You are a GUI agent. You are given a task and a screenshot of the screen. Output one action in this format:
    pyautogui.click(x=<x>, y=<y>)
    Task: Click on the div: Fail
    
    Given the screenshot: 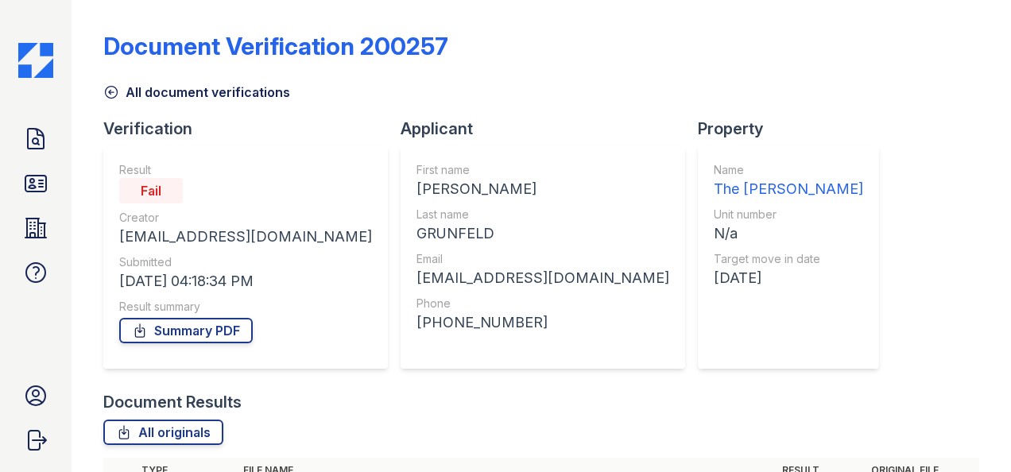 What is the action you would take?
    pyautogui.click(x=151, y=191)
    